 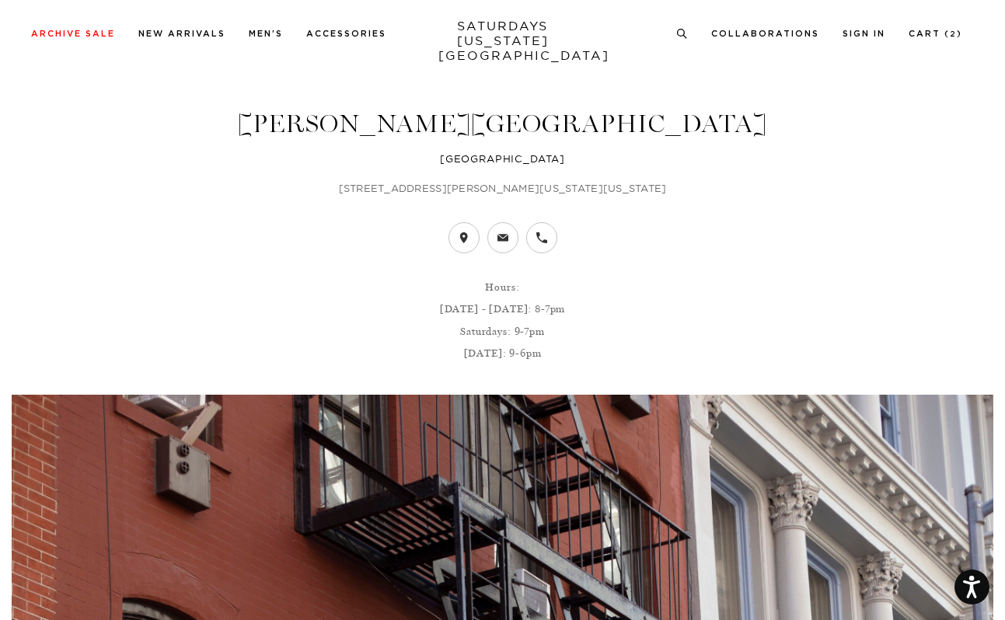 What do you see at coordinates (182, 33) in the screenshot?
I see `a: New Arrivals` at bounding box center [182, 33].